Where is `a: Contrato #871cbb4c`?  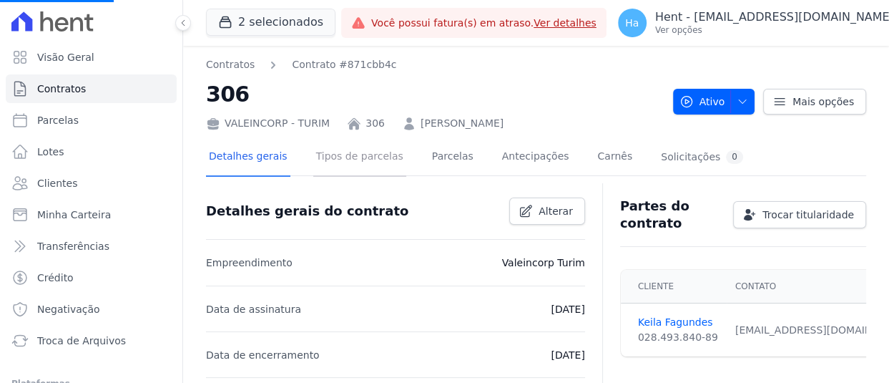 a: Contrato #871cbb4c is located at coordinates (344, 64).